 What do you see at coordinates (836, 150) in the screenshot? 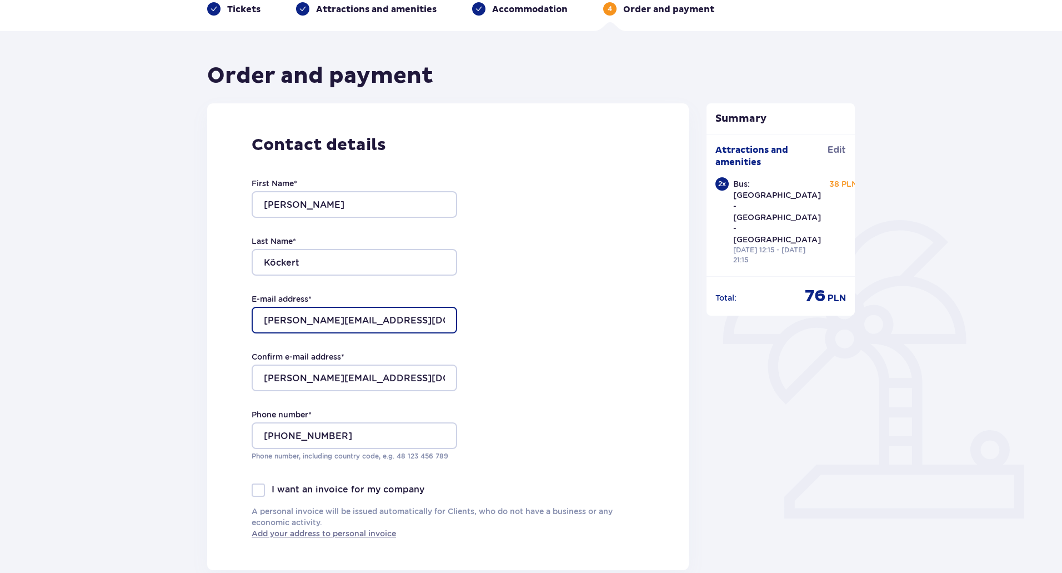
I see `a: Edit` at bounding box center [836, 150].